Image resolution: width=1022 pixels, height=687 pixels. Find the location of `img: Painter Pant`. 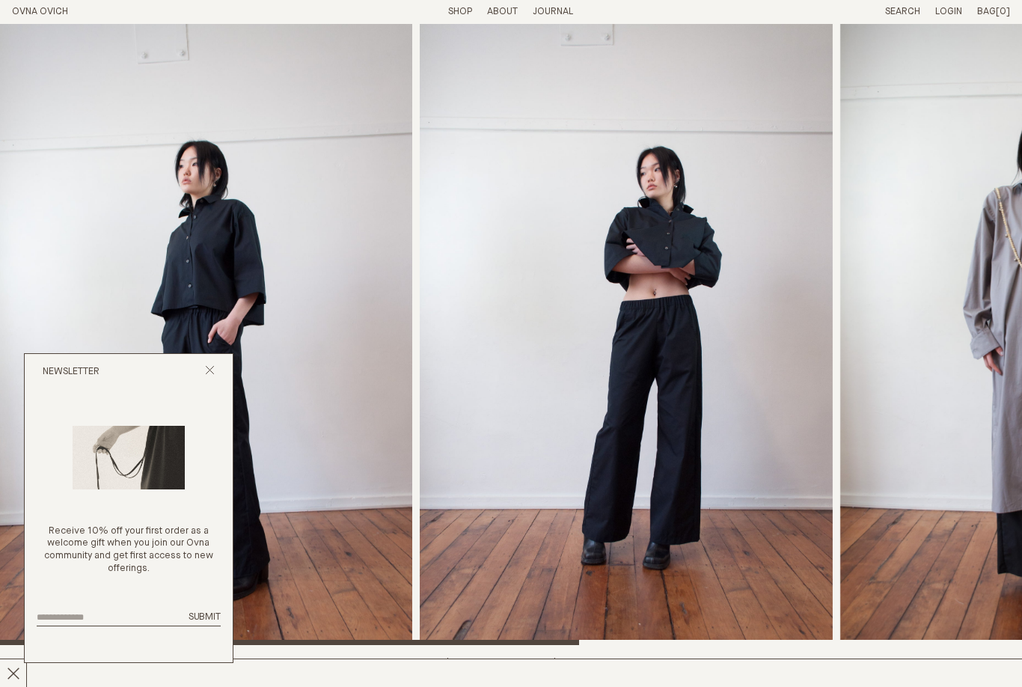

img: Painter Pant is located at coordinates (625, 334).